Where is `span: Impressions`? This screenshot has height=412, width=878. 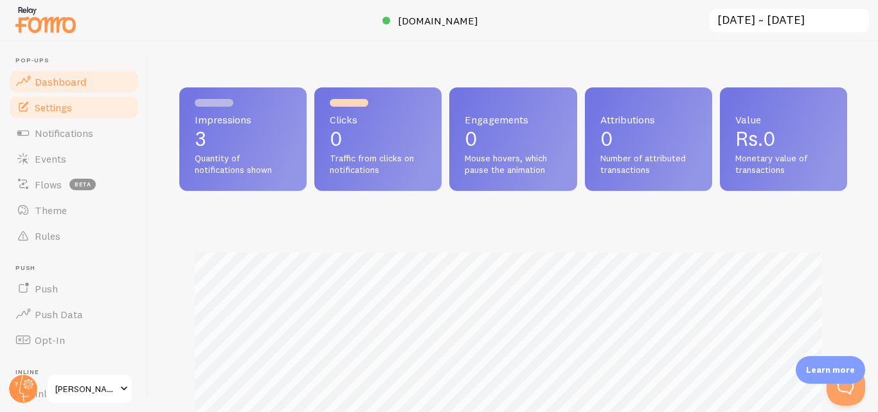
span: Impressions is located at coordinates (243, 120).